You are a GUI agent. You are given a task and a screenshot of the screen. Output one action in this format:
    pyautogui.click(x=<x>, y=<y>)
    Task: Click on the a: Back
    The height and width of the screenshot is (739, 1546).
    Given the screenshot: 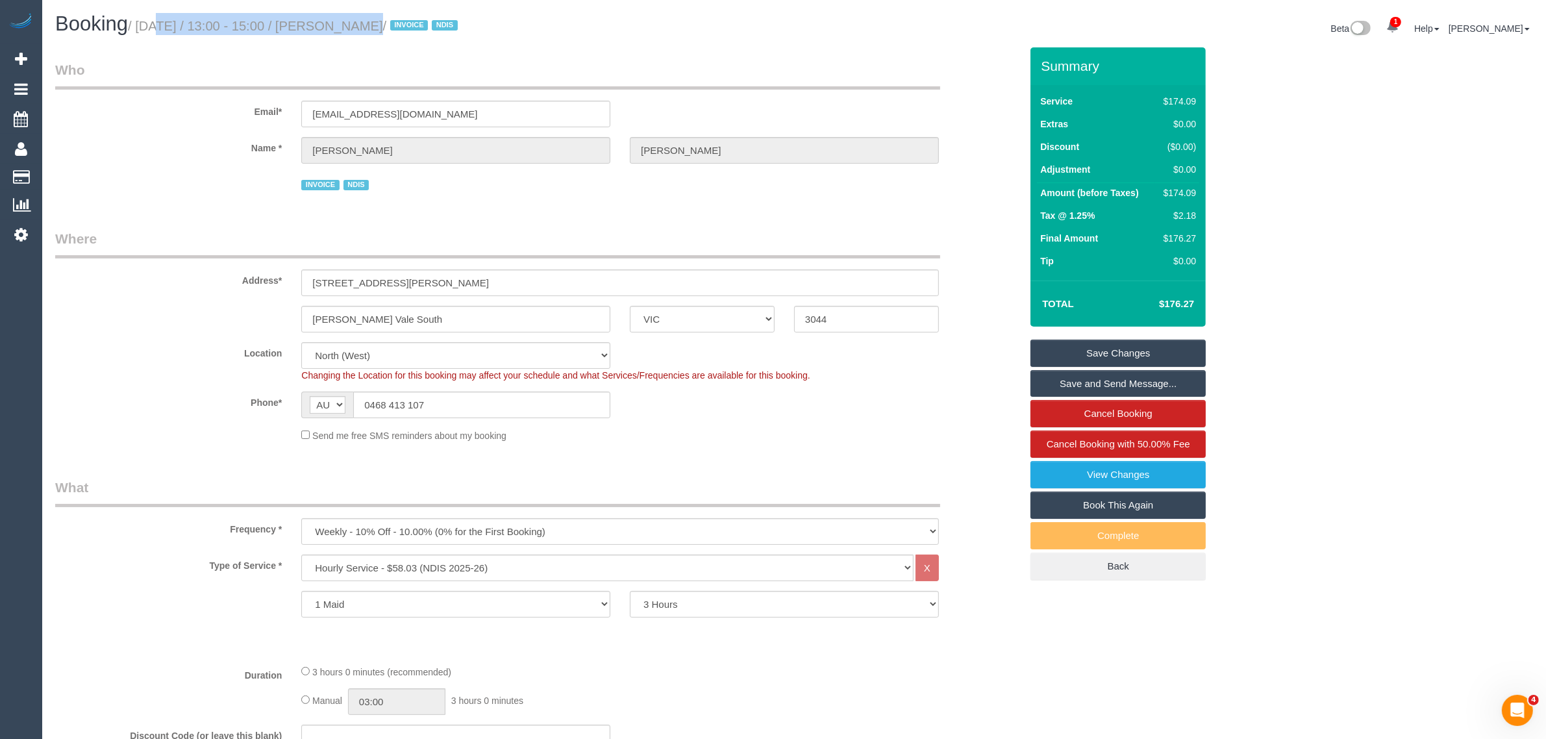 What is the action you would take?
    pyautogui.click(x=1118, y=566)
    